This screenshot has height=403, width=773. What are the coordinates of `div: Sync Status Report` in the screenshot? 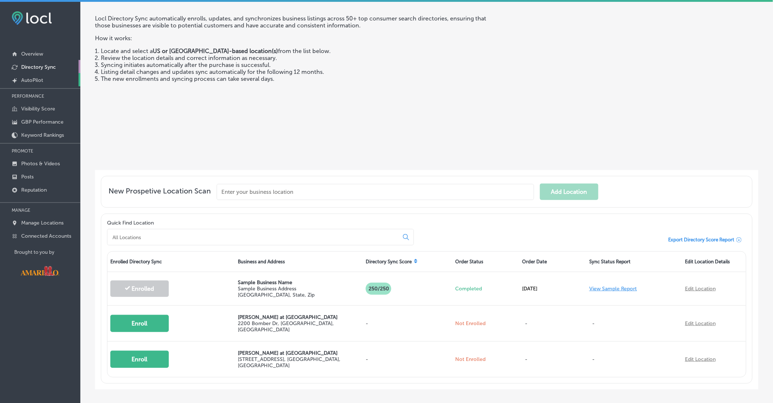 It's located at (634, 261).